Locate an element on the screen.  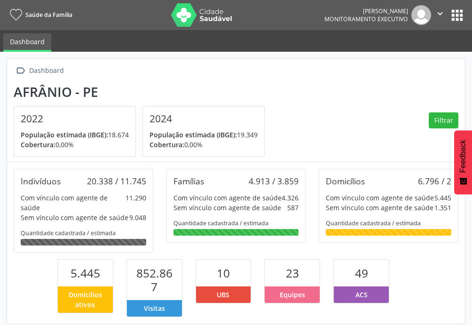
img: img is located at coordinates (422, 15).